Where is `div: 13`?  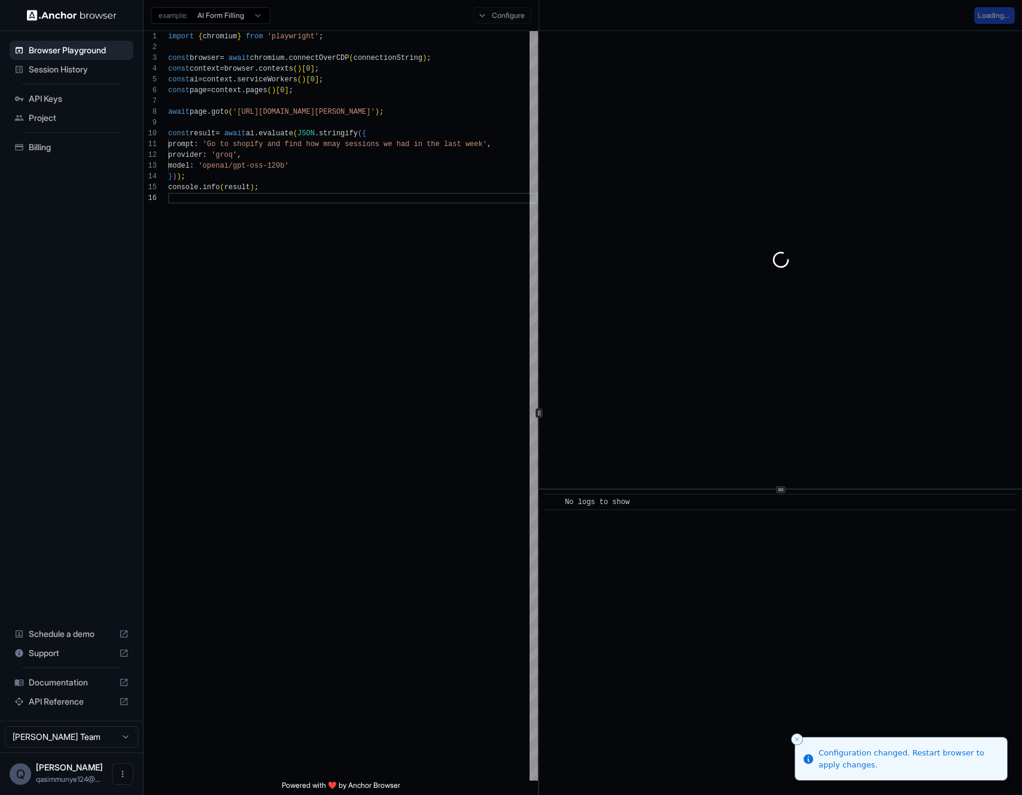
div: 13 is located at coordinates (150, 166).